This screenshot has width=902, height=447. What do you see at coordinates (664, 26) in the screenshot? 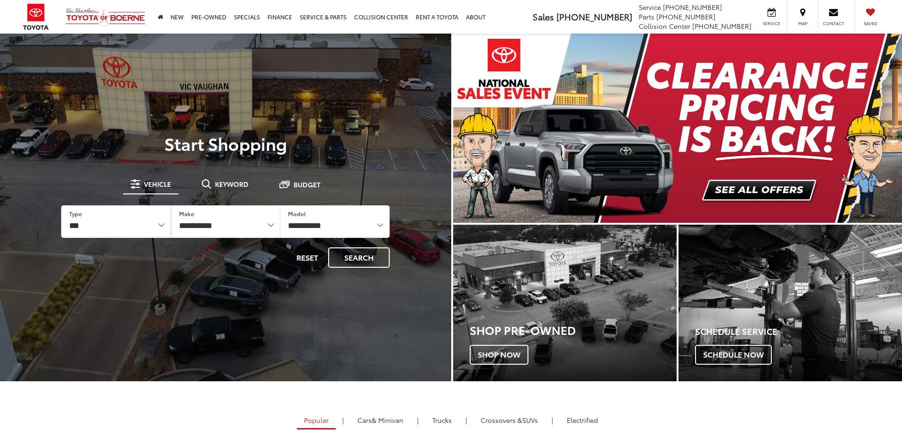
I see `span: Collision Center` at bounding box center [664, 26].